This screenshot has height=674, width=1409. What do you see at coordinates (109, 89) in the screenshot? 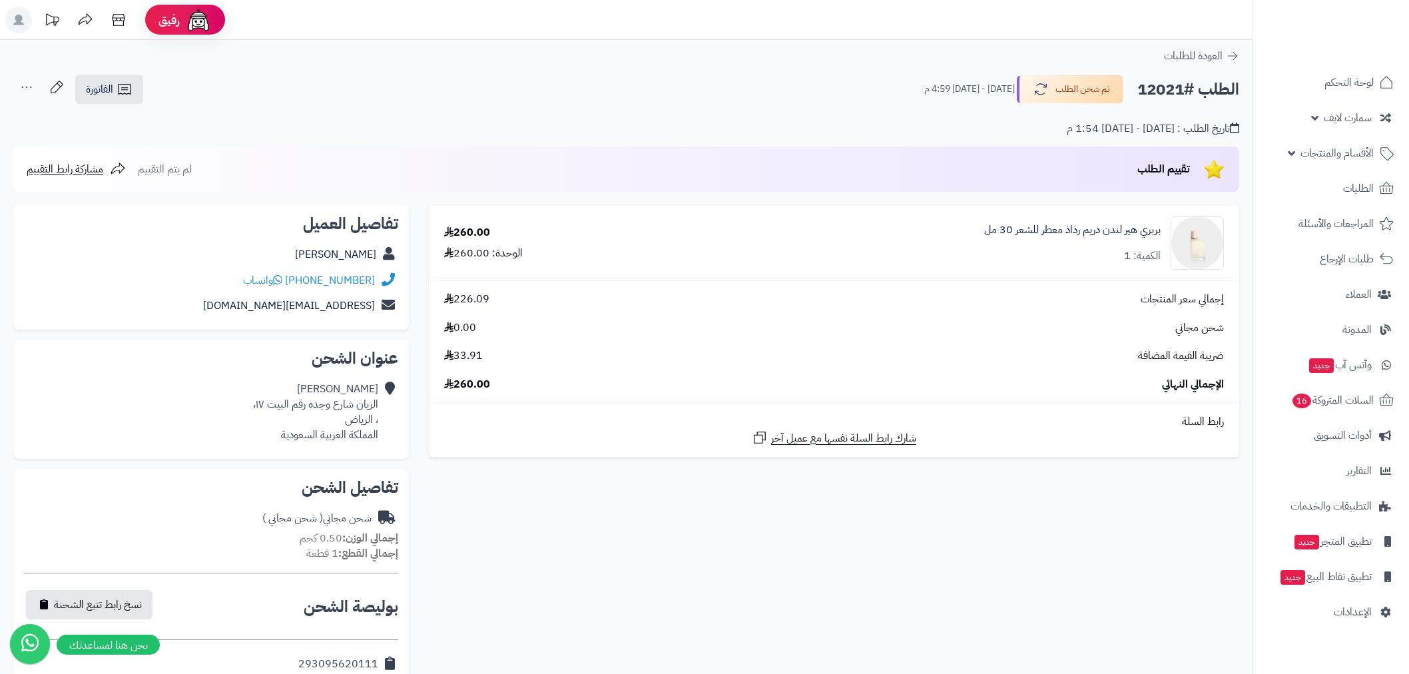
I see `a: الفاتورة` at bounding box center [109, 89].